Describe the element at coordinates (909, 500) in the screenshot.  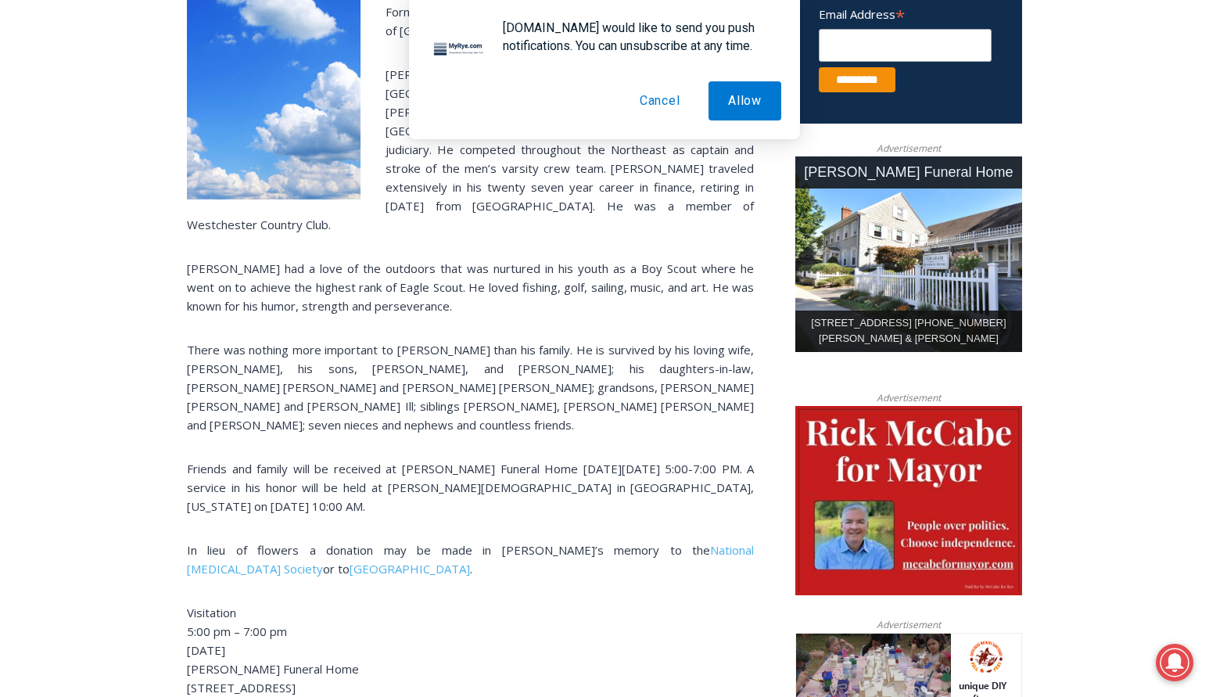
I see `img: McCabe for Mayor` at that location.